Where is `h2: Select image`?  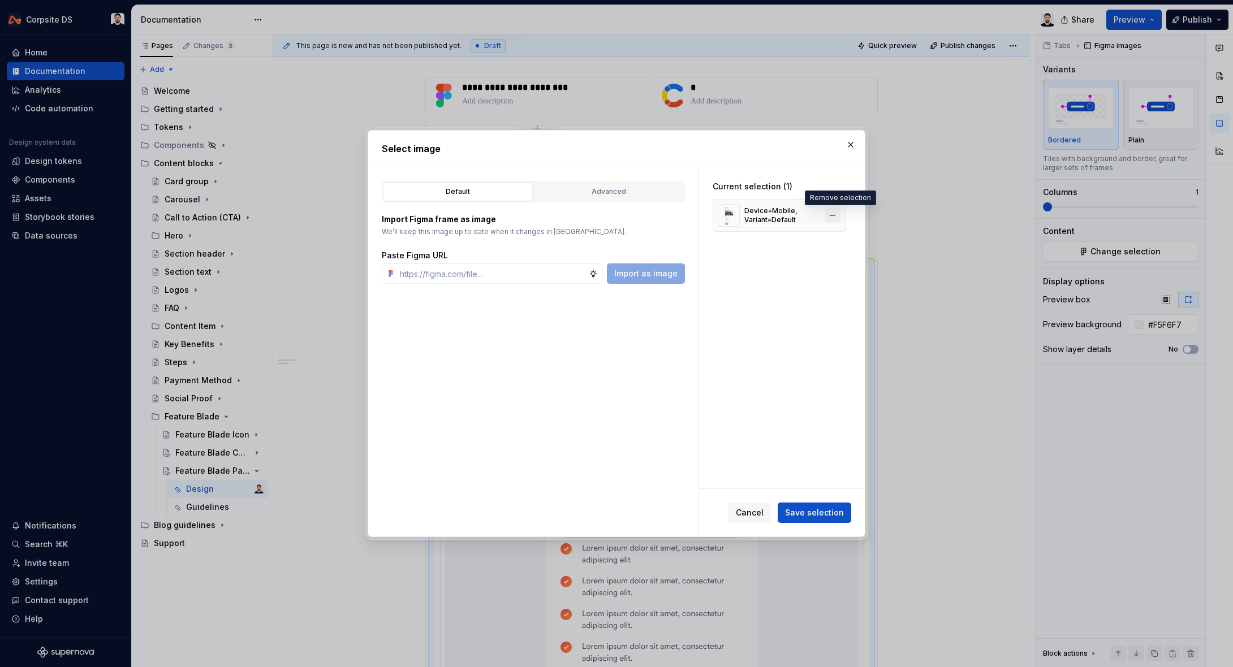 h2: Select image is located at coordinates (616, 149).